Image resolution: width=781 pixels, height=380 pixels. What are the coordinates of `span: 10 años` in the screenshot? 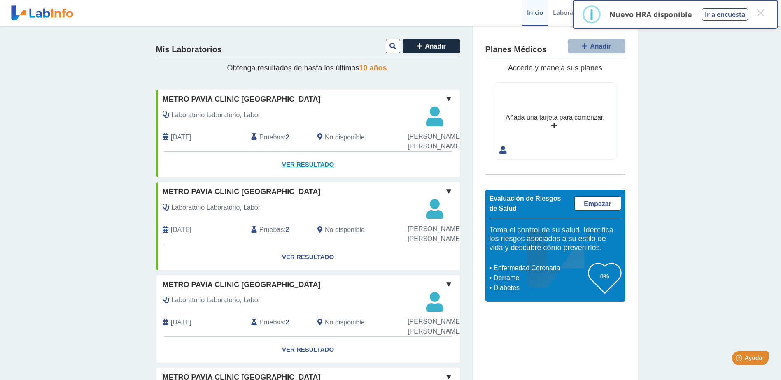 It's located at (373, 68).